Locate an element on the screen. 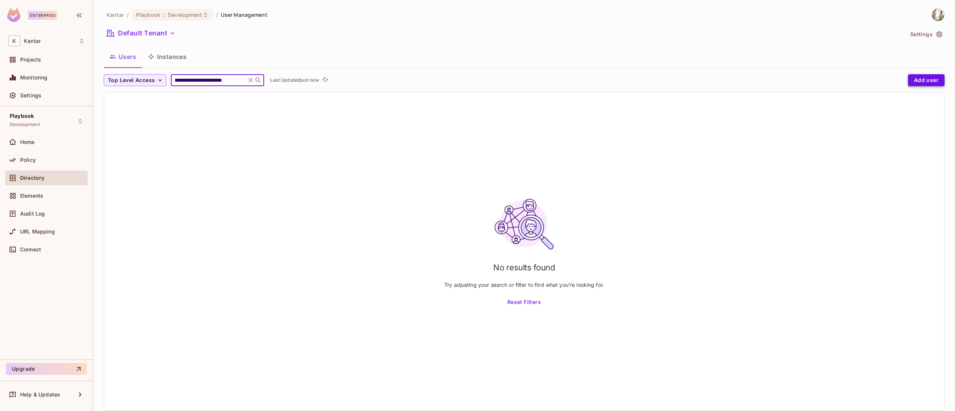  span: Connect is located at coordinates (31, 250).